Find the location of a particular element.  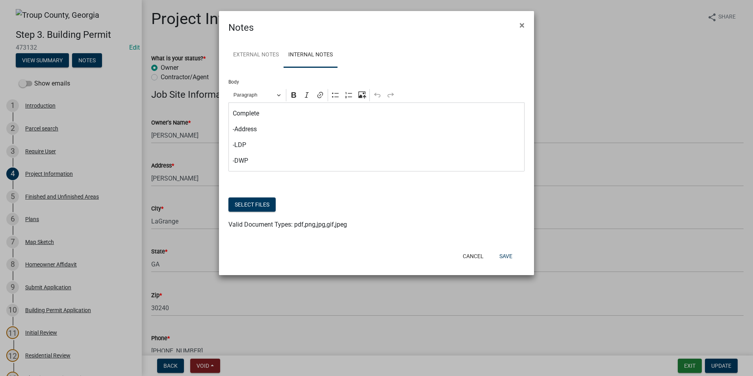

a: External Notes is located at coordinates (256, 55).